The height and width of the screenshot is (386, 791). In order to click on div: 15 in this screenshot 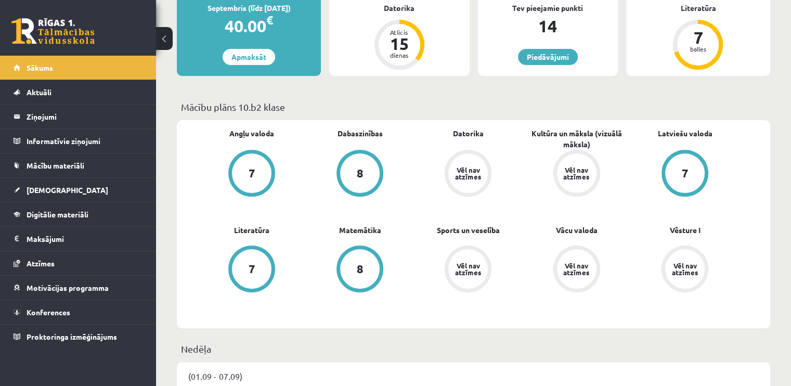, I will do `click(400, 44)`.